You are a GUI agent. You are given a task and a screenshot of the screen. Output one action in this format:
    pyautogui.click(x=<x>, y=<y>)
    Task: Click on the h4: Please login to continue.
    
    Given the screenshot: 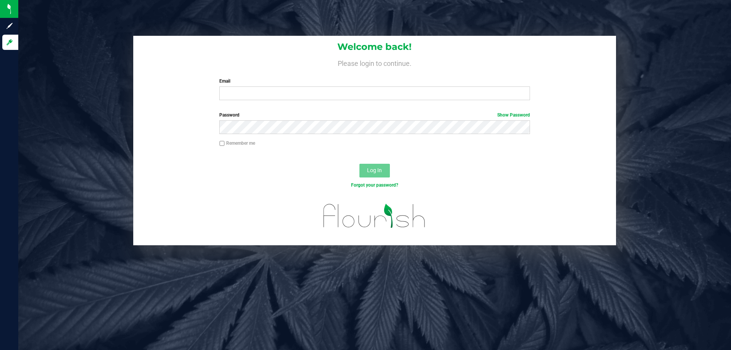 What is the action you would take?
    pyautogui.click(x=375, y=62)
    